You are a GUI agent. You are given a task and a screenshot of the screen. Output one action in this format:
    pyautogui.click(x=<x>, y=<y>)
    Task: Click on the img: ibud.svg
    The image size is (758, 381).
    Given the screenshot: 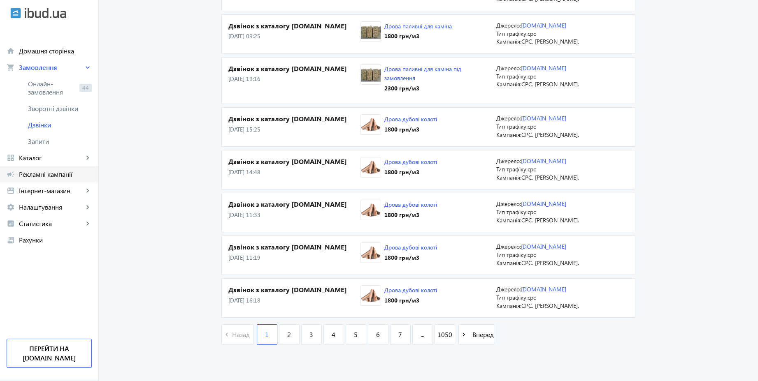 What is the action you would take?
    pyautogui.click(x=16, y=13)
    